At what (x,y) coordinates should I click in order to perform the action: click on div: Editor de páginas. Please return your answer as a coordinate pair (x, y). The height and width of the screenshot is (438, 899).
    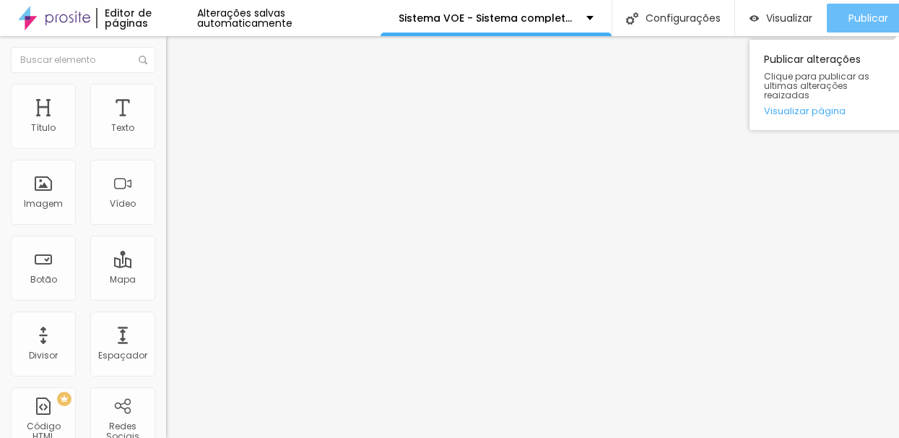
    Looking at the image, I should click on (146, 18).